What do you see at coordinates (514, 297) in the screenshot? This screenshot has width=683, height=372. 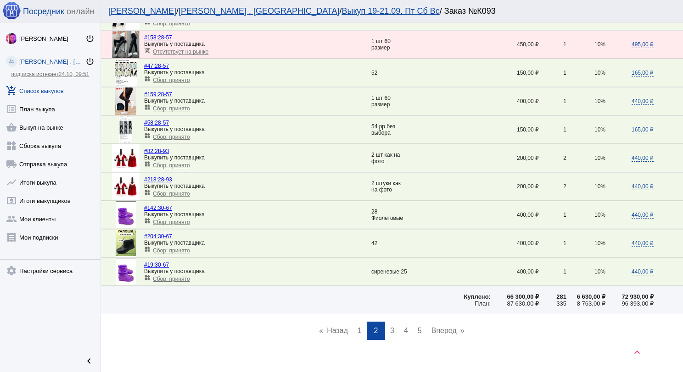 I see `div: 66 300,00 ₽` at bounding box center [514, 297].